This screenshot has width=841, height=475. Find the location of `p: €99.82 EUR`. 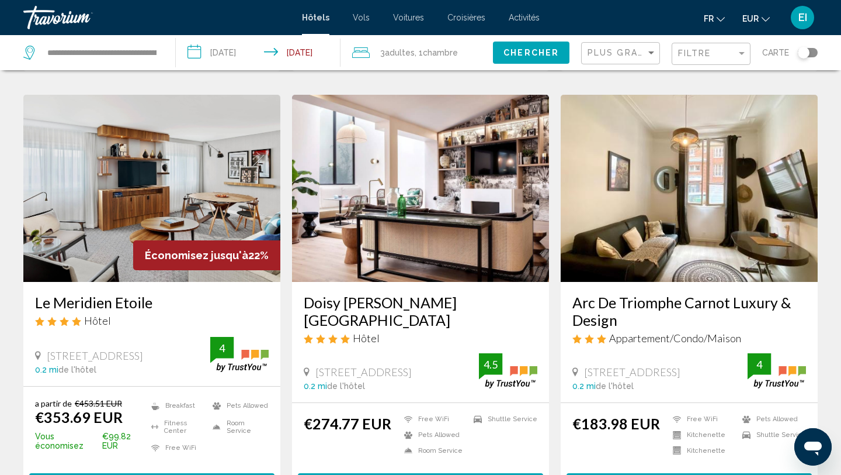

p: €99.82 EUR is located at coordinates (90, 441).